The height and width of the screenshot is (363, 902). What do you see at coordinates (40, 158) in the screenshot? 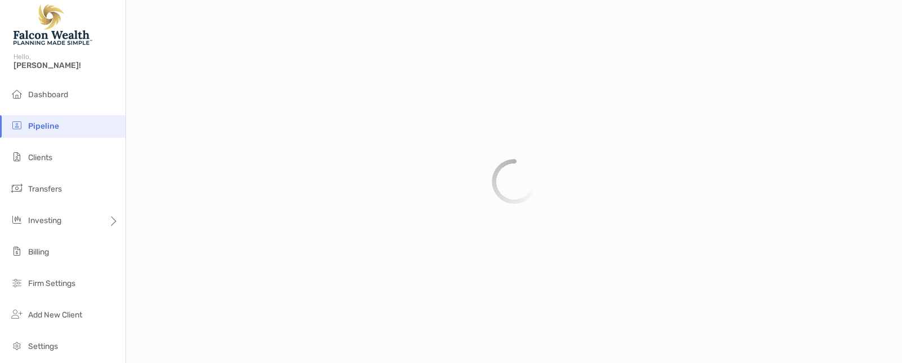
I see `span: Clients` at bounding box center [40, 158].